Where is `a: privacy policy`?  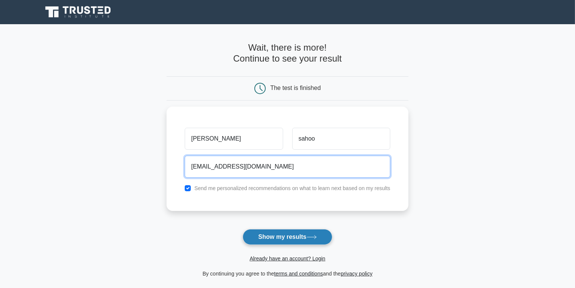
a: privacy policy is located at coordinates (357, 274).